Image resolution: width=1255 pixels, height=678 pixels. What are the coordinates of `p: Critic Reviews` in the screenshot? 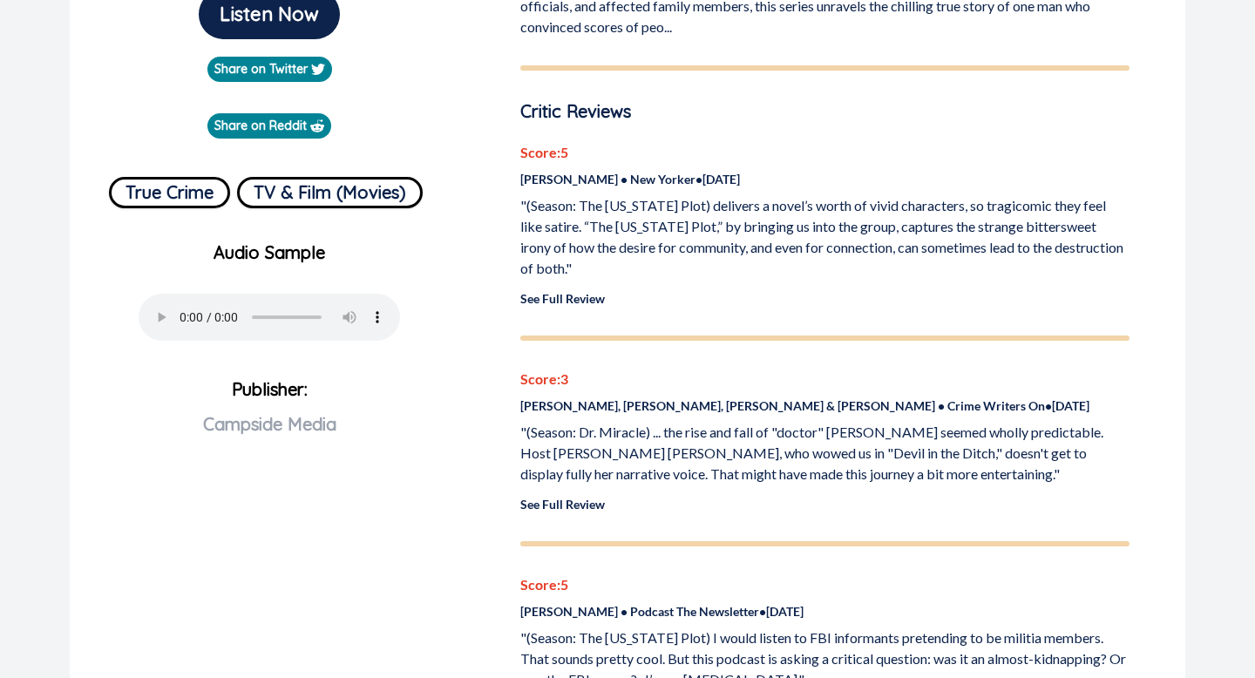 It's located at (825, 112).